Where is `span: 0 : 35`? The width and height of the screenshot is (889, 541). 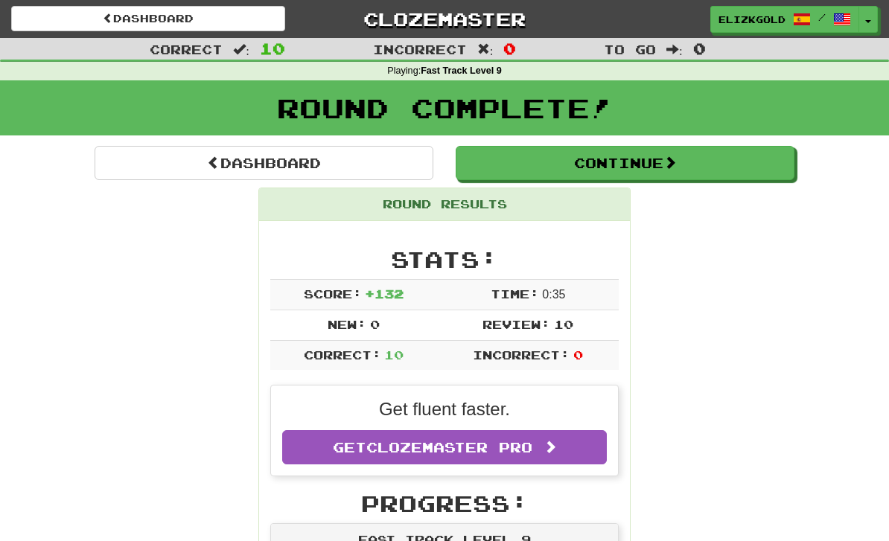 span: 0 : 35 is located at coordinates (553, 294).